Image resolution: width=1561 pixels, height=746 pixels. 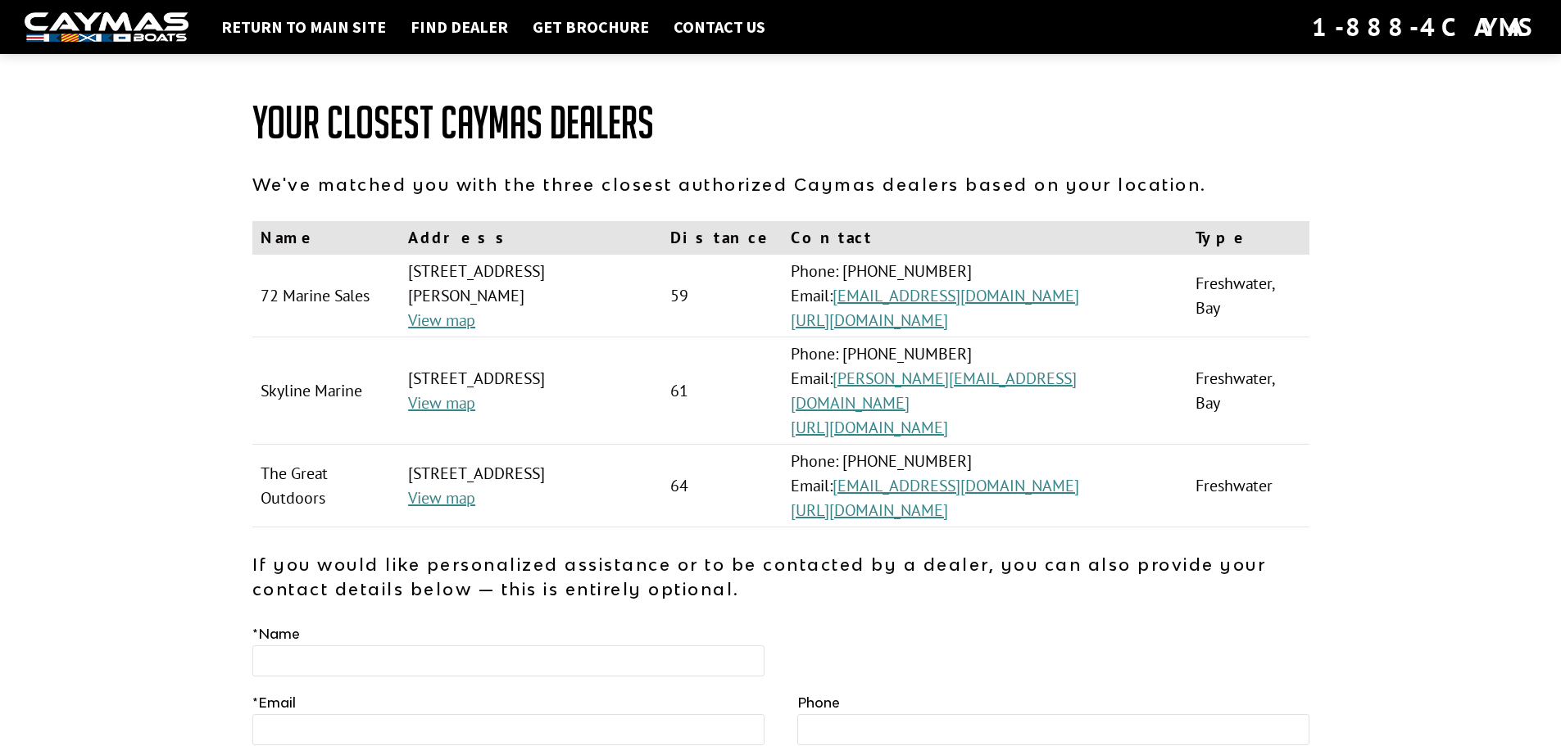 What do you see at coordinates (722, 391) in the screenshot?
I see `td: 61` at bounding box center [722, 391].